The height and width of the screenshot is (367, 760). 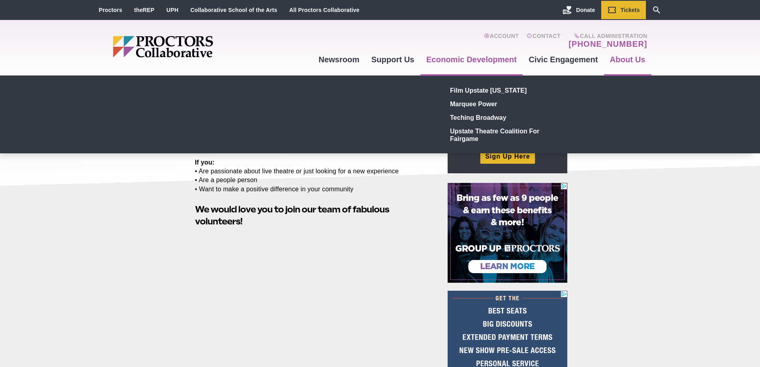 What do you see at coordinates (324, 10) in the screenshot?
I see `a: All Proctors Collaborative` at bounding box center [324, 10].